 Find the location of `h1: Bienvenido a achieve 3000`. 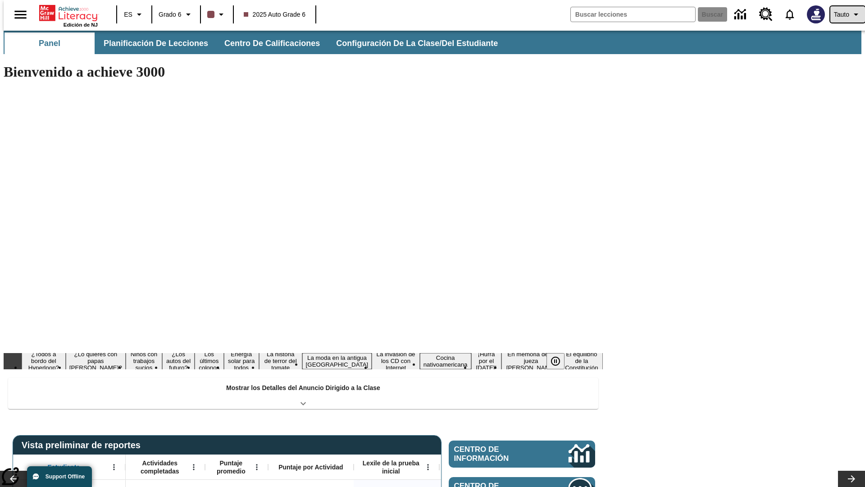

h1: Bienvenido a achieve 3000 is located at coordinates (303, 72).